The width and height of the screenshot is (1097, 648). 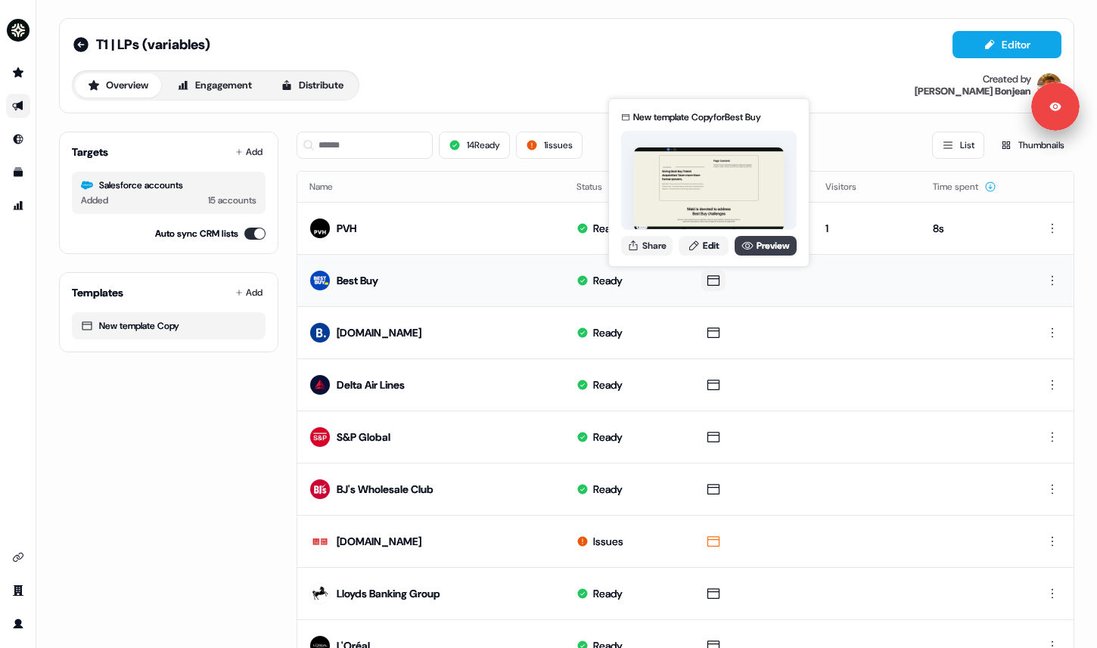 What do you see at coordinates (18, 139) in the screenshot?
I see `a: Go to Inbound` at bounding box center [18, 139].